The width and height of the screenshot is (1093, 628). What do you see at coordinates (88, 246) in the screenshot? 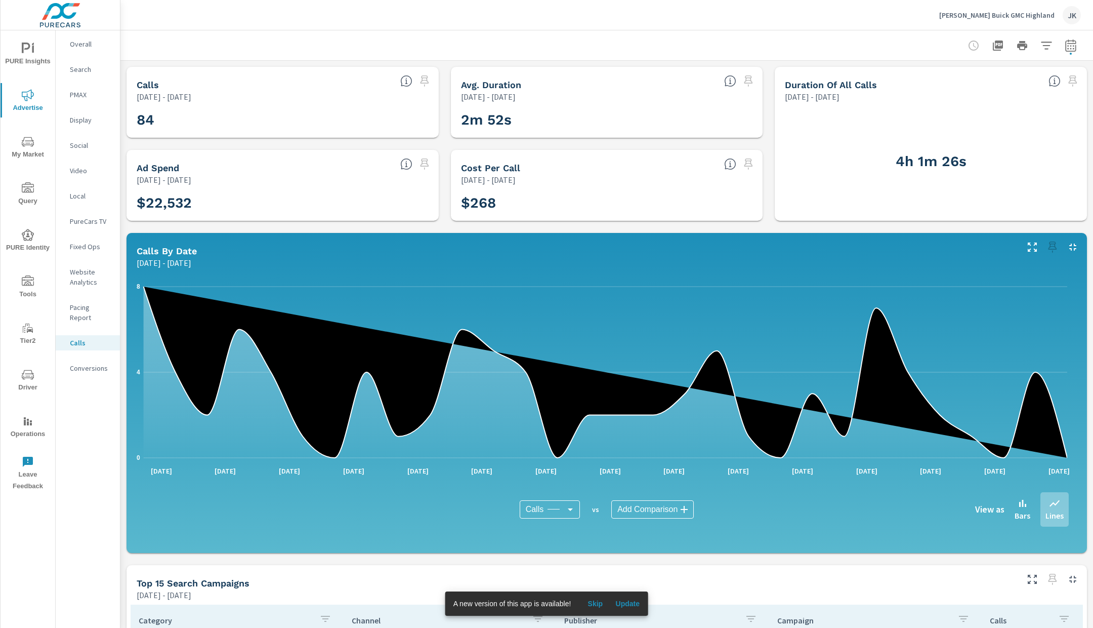
I see `div: Fixed Ops` at bounding box center [88, 246].